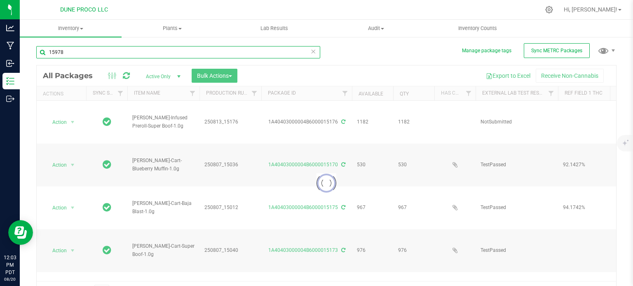 The height and width of the screenshot is (286, 633). Describe the element at coordinates (70, 28) in the screenshot. I see `span: Inventory` at that location.